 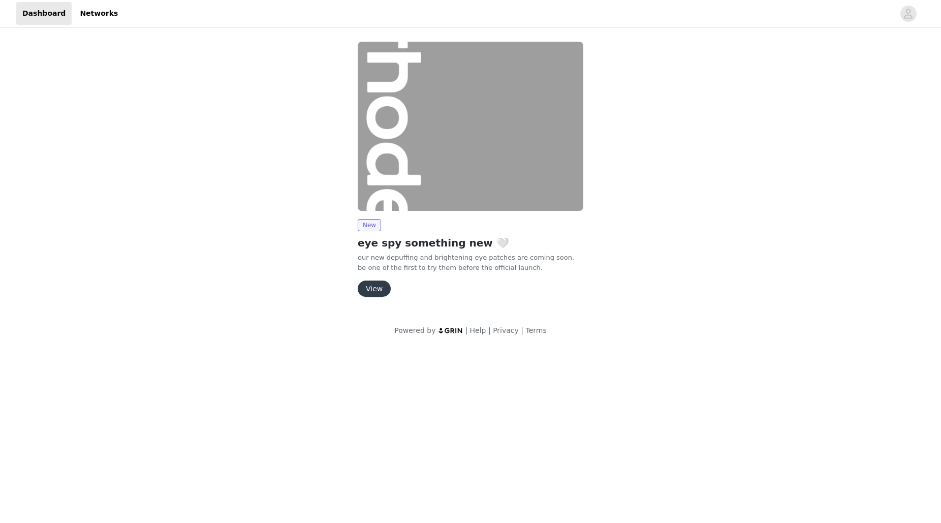 I want to click on a: Privacy, so click(x=505, y=330).